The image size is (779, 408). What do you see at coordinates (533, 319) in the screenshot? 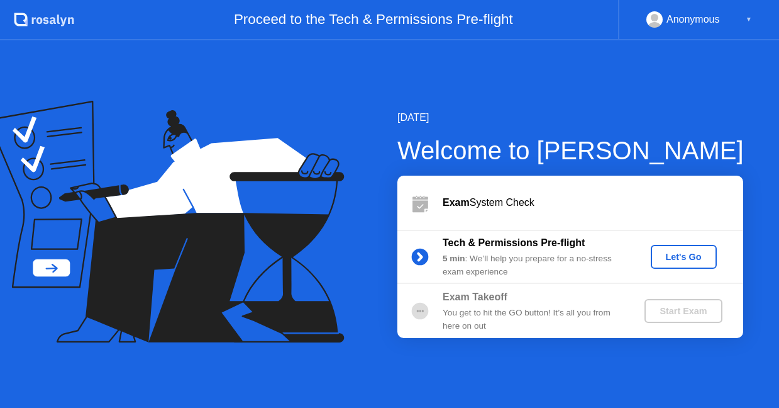
I see `div: You get to hit the GO button! It’s all you from here on out` at bounding box center [533, 319].